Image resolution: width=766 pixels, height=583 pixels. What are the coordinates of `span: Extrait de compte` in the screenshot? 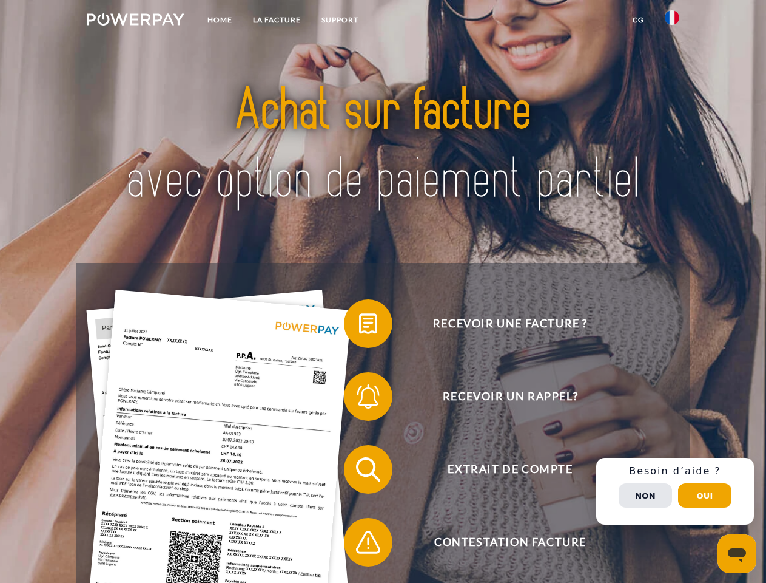 It's located at (510, 469).